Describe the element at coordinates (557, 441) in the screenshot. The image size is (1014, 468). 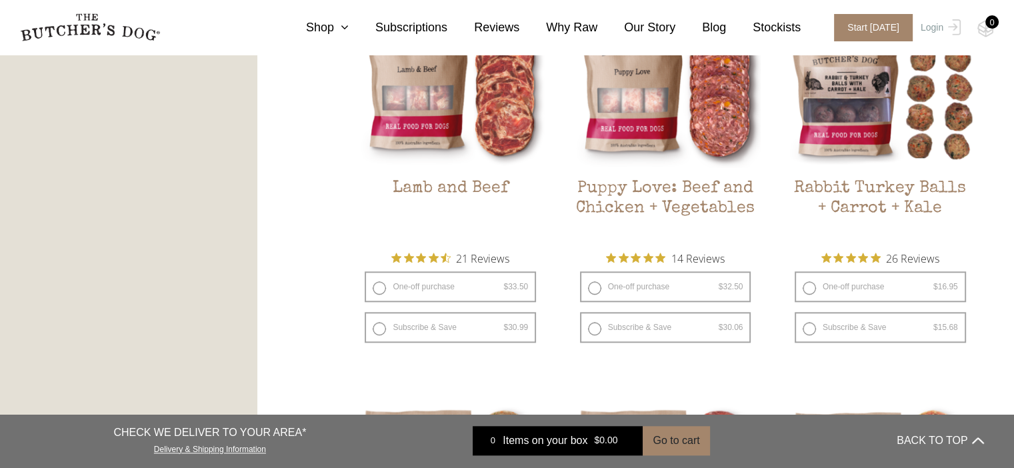
I see `a: 0 Items on your box $0.00` at that location.